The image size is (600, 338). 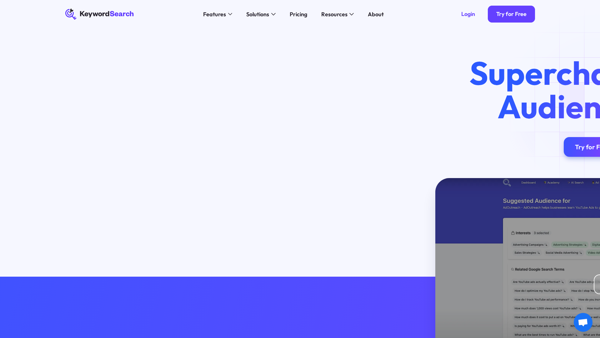 I want to click on div: Login, so click(x=468, y=14).